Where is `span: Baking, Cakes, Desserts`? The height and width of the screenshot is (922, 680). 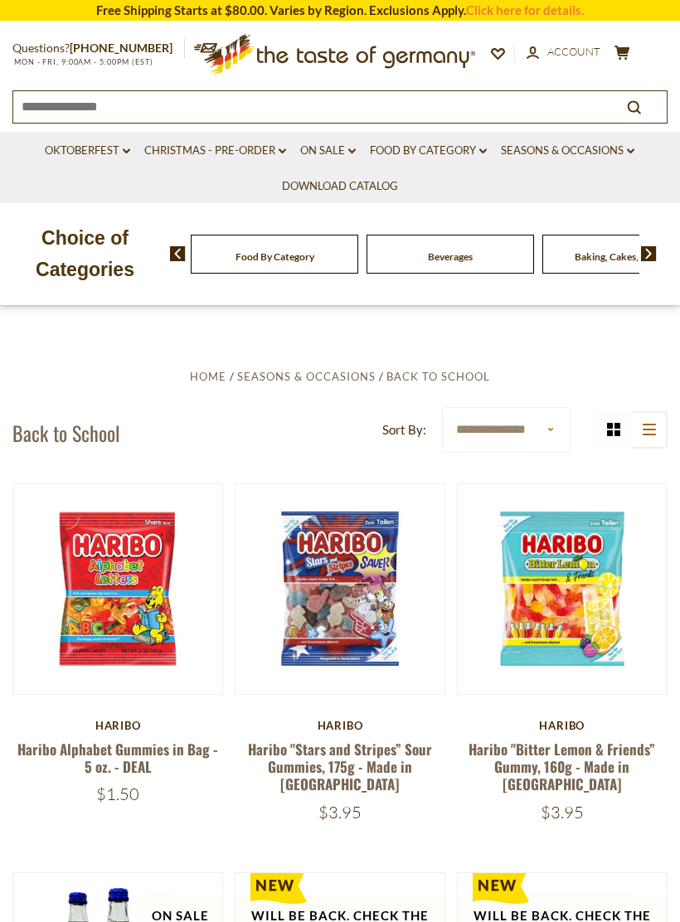
span: Baking, Cakes, Desserts is located at coordinates (626, 256).